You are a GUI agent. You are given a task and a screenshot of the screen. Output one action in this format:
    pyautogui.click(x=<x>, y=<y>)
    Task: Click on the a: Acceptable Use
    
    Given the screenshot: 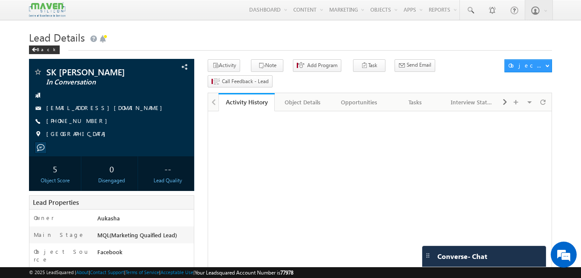 What is the action you would take?
    pyautogui.click(x=177, y=272)
    